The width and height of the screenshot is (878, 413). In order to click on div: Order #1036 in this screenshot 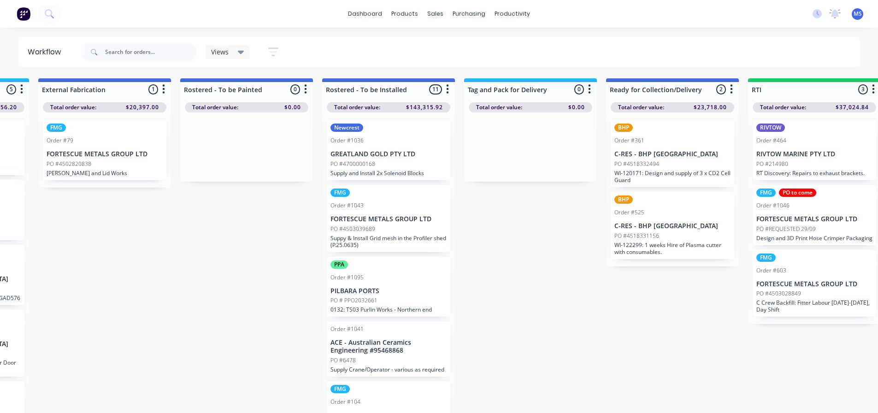, I will do `click(347, 141)`.